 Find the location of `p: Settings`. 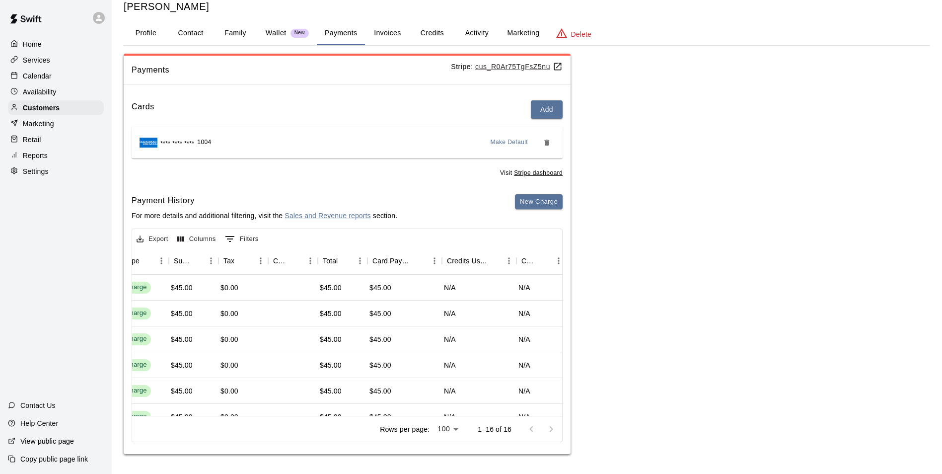

p: Settings is located at coordinates (36, 171).